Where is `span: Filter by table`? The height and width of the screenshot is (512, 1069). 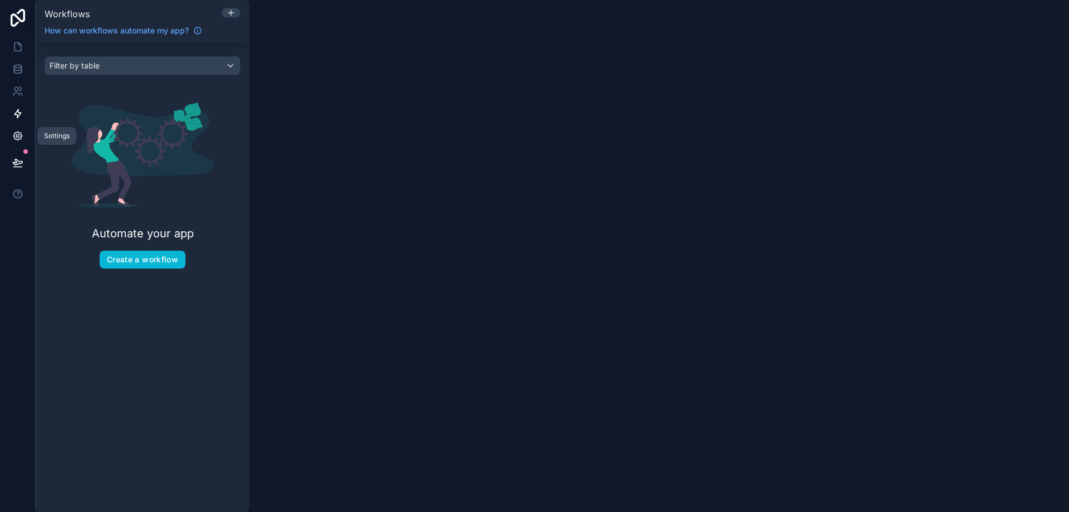
span: Filter by table is located at coordinates (75, 65).